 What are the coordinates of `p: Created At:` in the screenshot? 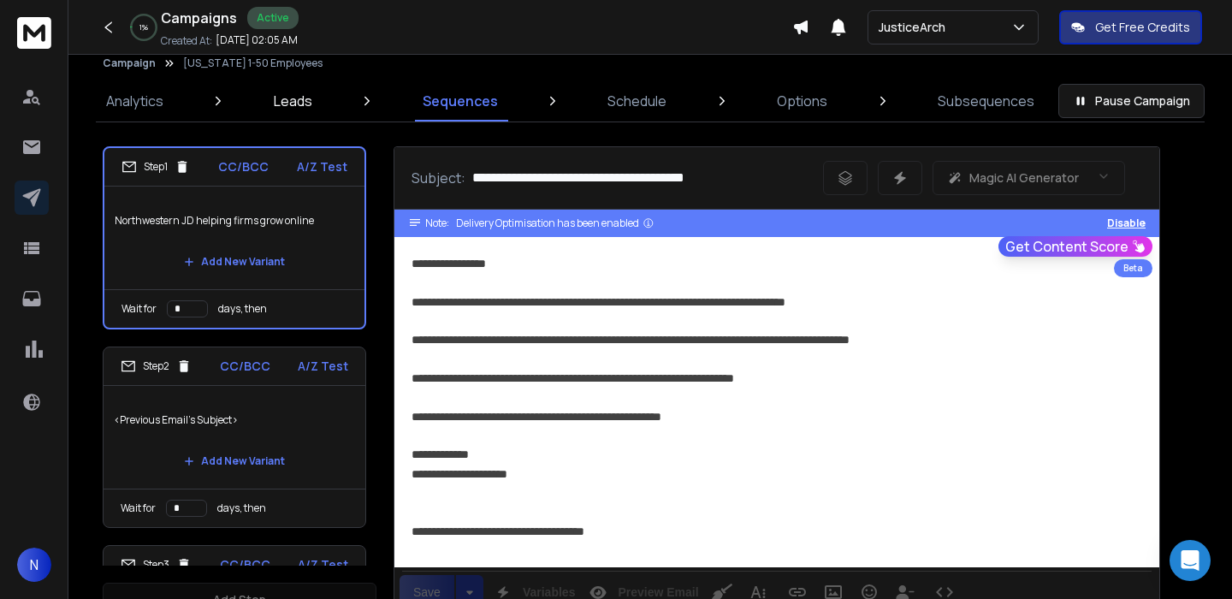 It's located at (186, 41).